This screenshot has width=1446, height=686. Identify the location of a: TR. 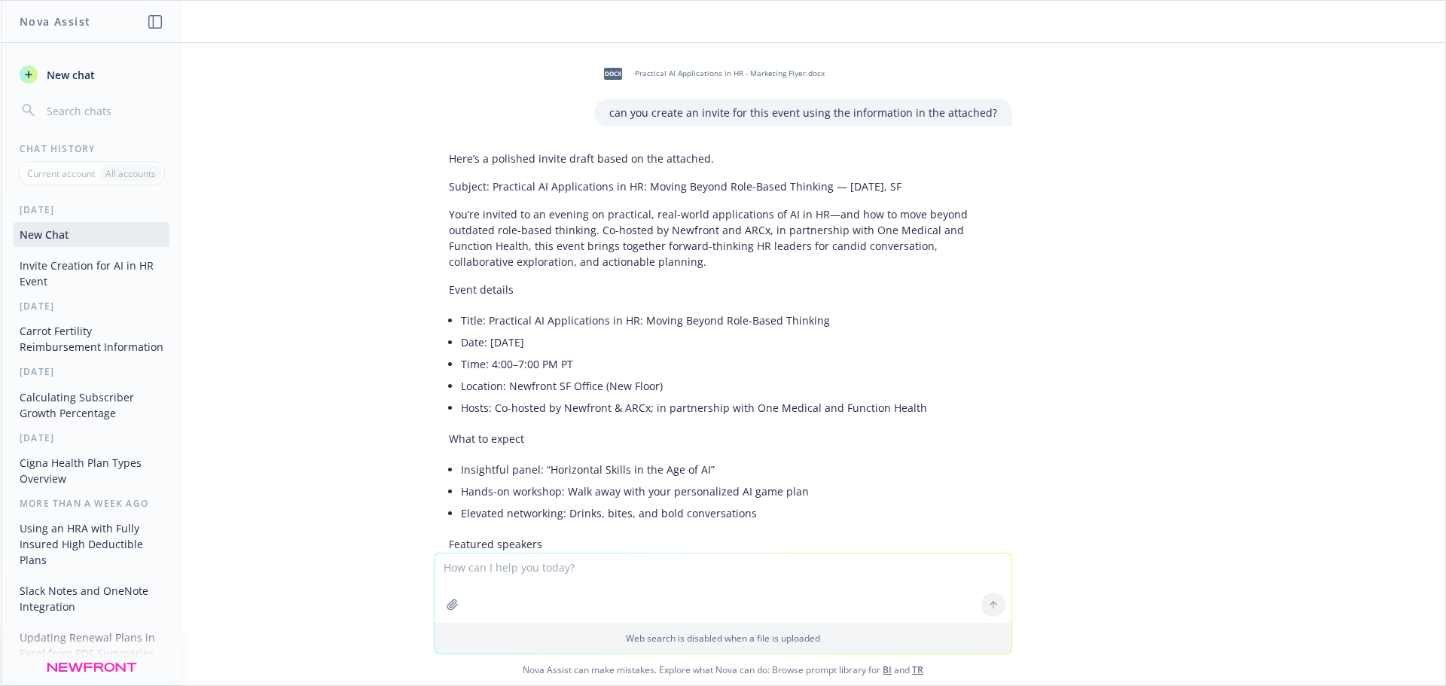
(917, 670).